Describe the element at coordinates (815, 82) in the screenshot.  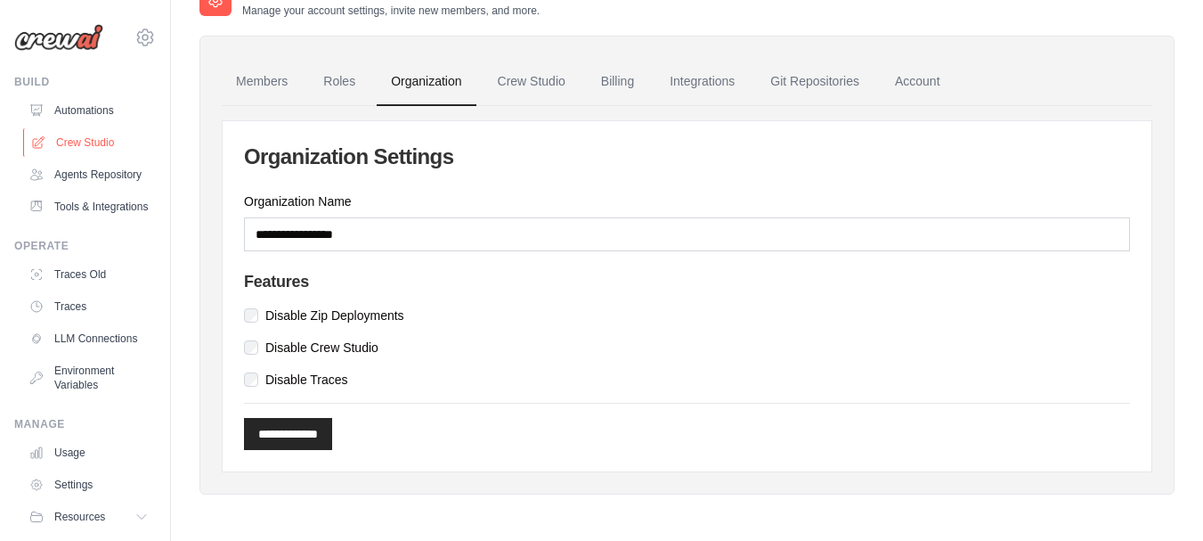
I see `a: Git Repositories` at that location.